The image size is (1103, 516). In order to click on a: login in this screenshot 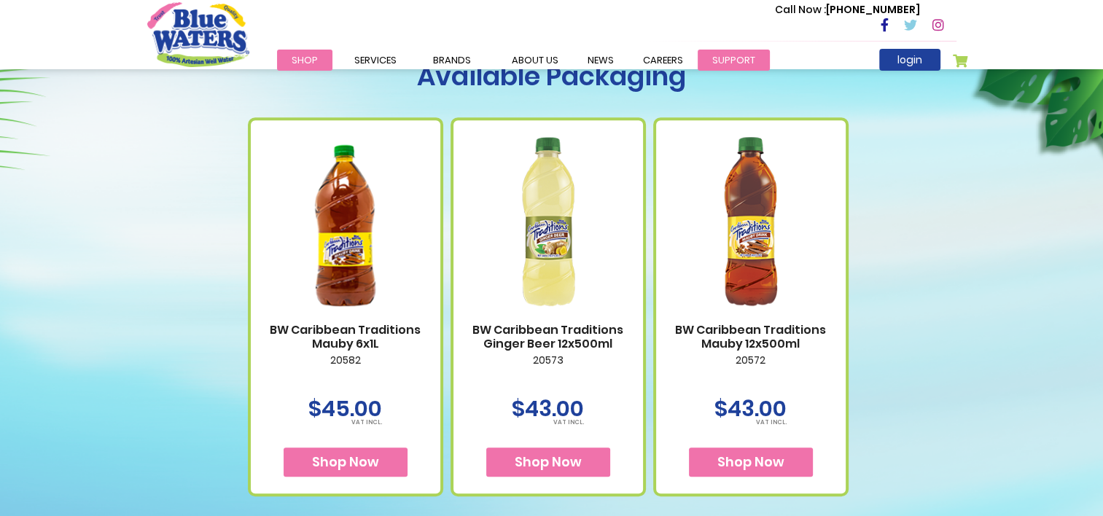, I will do `click(910, 60)`.